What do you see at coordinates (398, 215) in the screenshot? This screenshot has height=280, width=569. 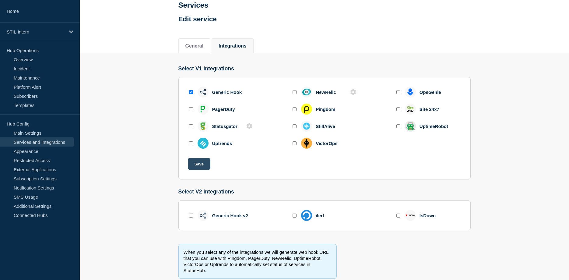 I see `input: enable isdownapp` at bounding box center [398, 215].